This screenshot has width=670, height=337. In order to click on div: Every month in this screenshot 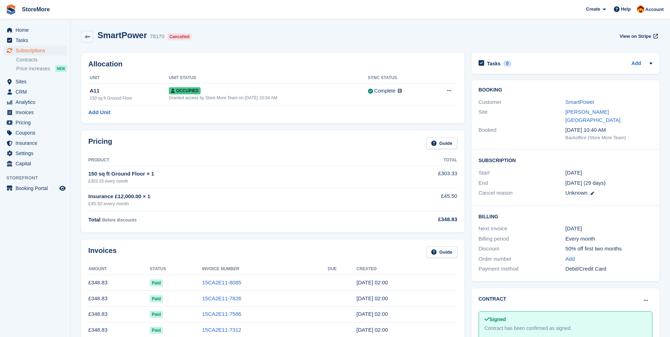, I will do `click(609, 239)`.